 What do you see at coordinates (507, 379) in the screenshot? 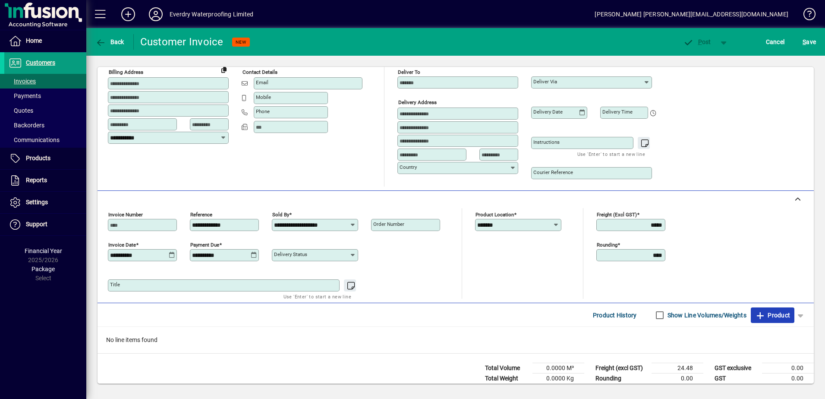
I see `td: Total Weight` at bounding box center [507, 379].